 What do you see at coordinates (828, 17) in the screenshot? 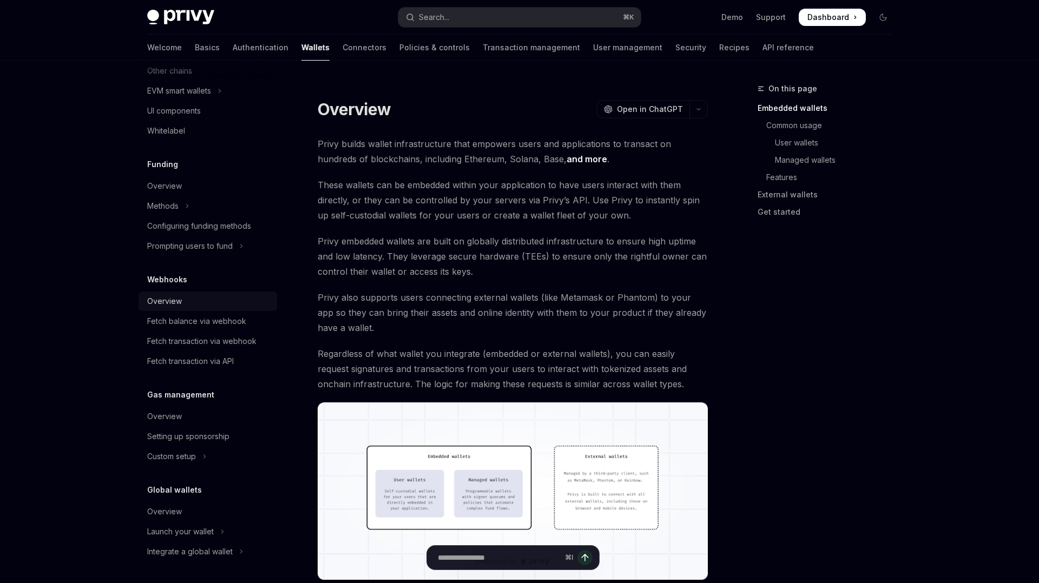
I see `span: Dashboard` at bounding box center [828, 17].